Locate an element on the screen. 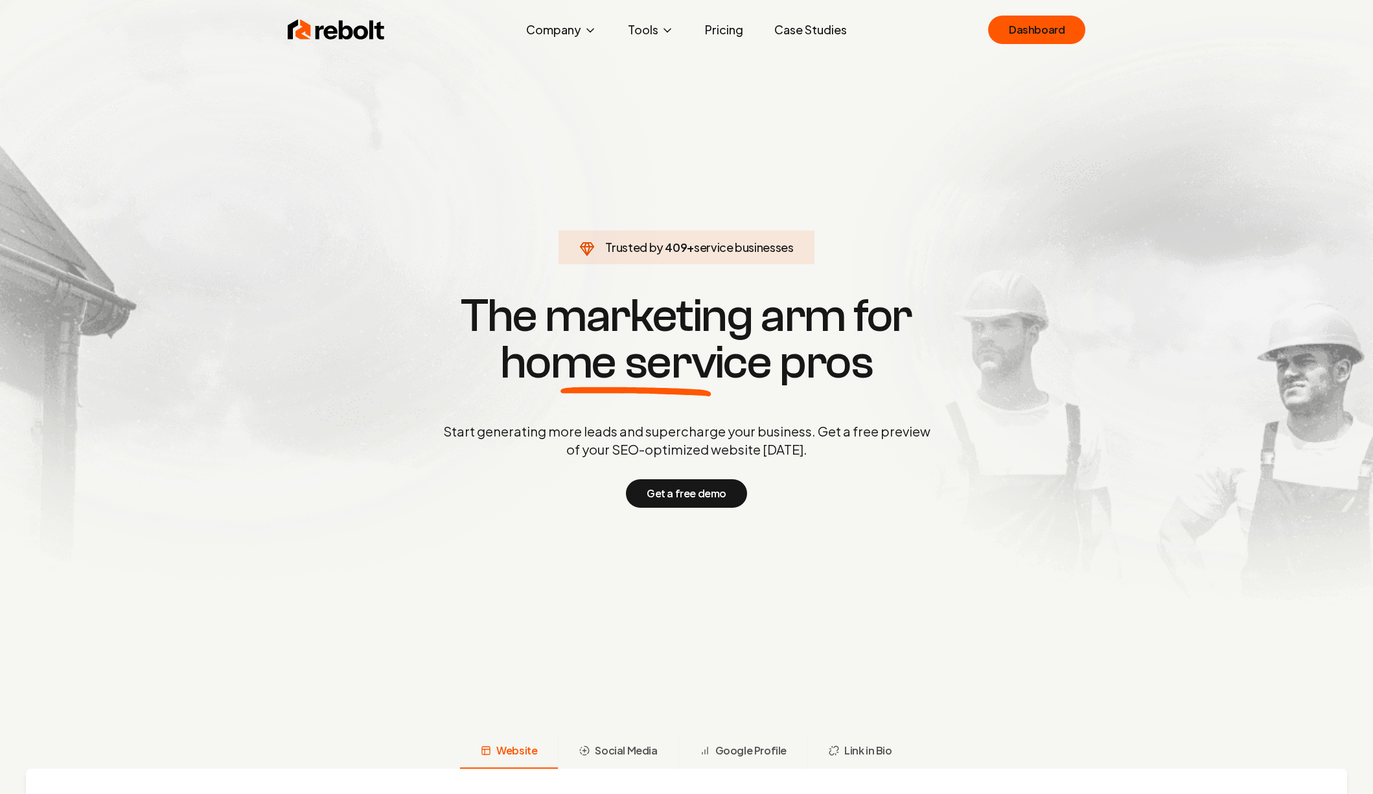  button: Link in Bio is located at coordinates (860, 752).